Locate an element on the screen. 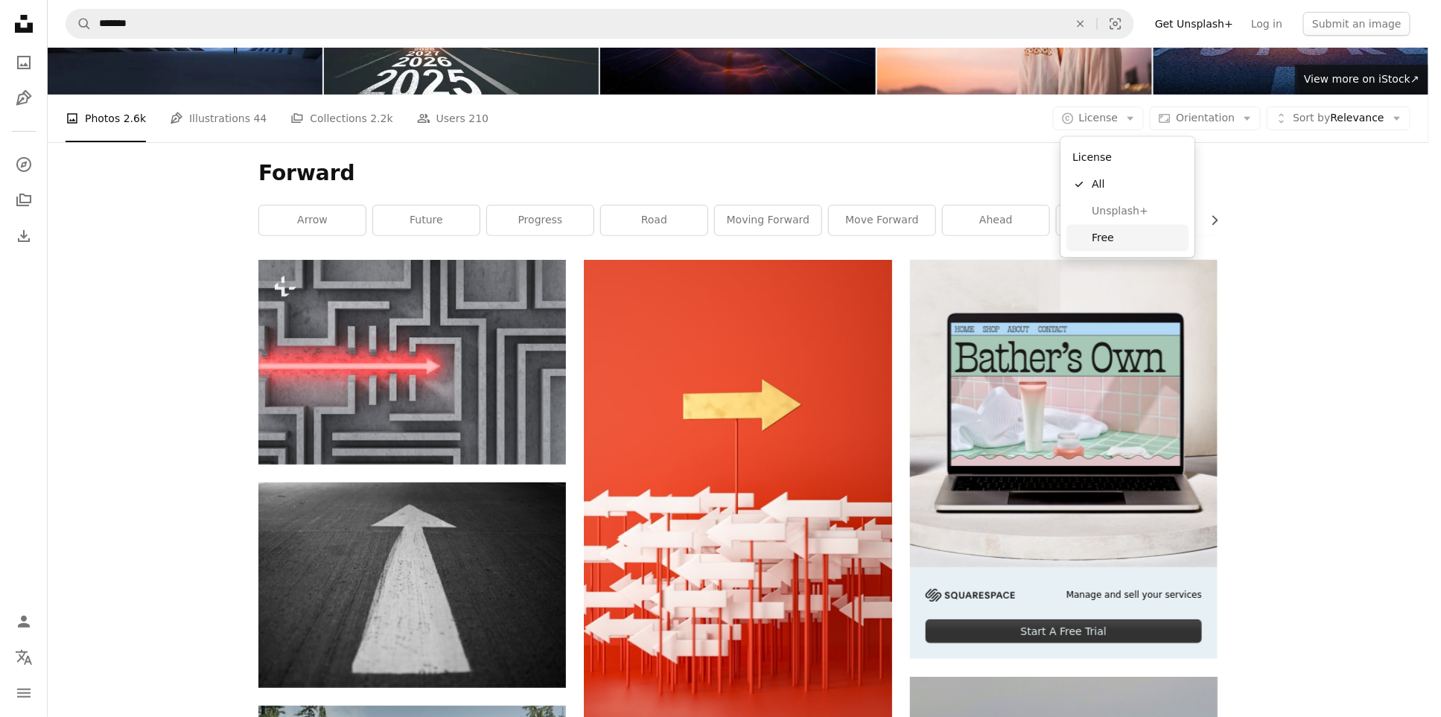  span: All is located at coordinates (1137, 185).